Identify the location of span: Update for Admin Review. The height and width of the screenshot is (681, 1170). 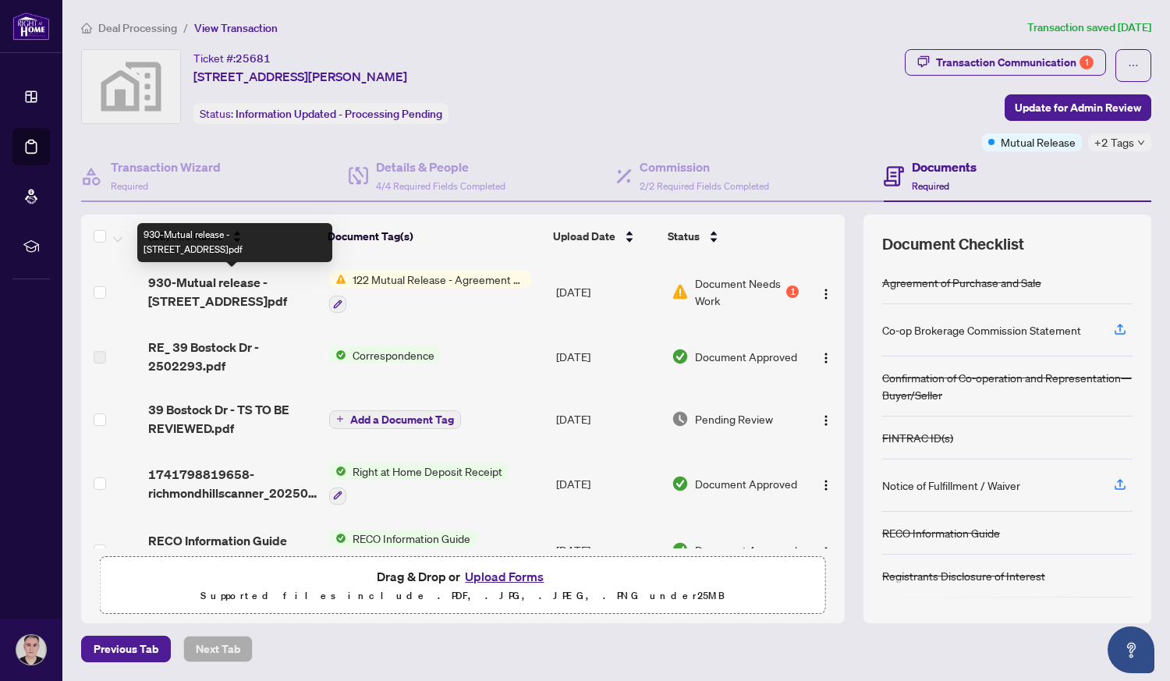
(1078, 108).